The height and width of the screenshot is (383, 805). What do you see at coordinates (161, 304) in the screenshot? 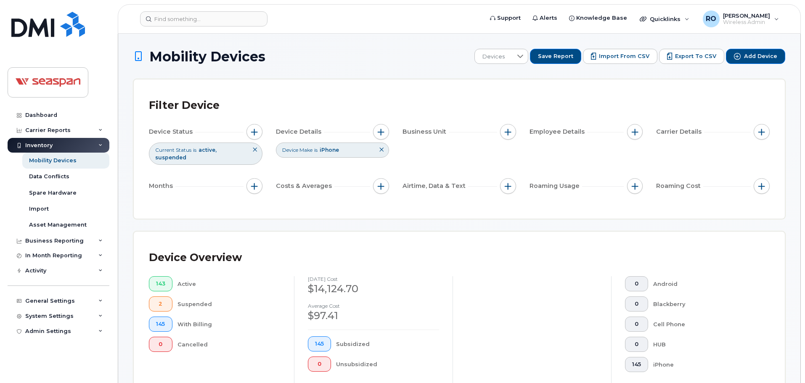
I see `span: 2` at bounding box center [161, 304].